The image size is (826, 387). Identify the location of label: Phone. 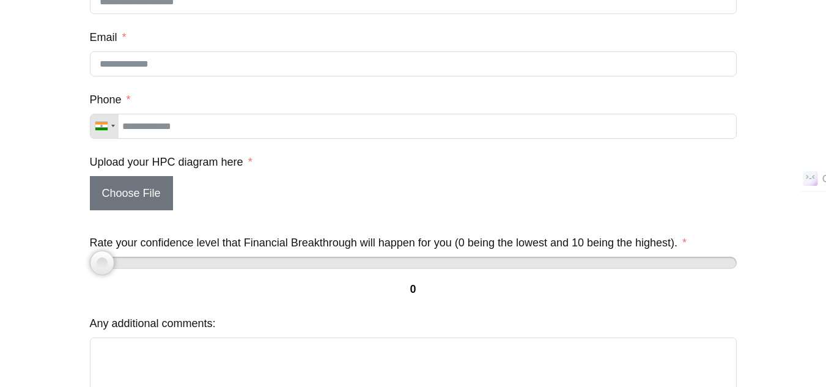
(110, 100).